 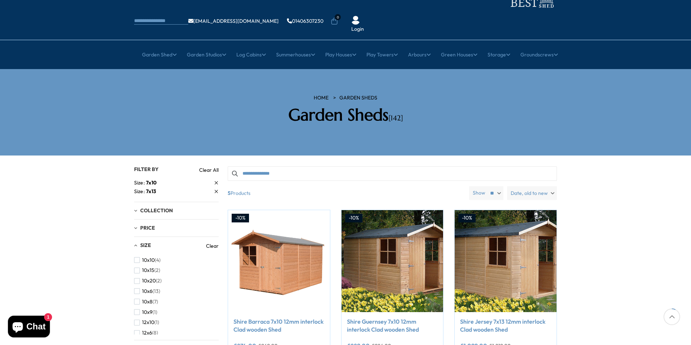 What do you see at coordinates (358, 98) in the screenshot?
I see `a: Garden Sheds` at bounding box center [358, 98].